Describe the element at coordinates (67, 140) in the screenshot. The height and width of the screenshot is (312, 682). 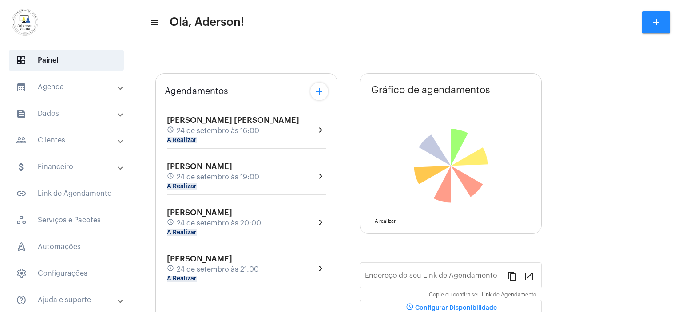
I see `mat-panel-title: Clientes` at that location.